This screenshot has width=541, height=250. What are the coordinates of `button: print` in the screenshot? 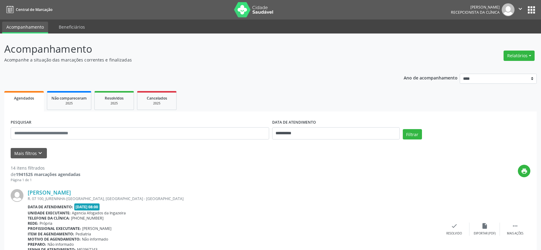 It's located at (524, 171).